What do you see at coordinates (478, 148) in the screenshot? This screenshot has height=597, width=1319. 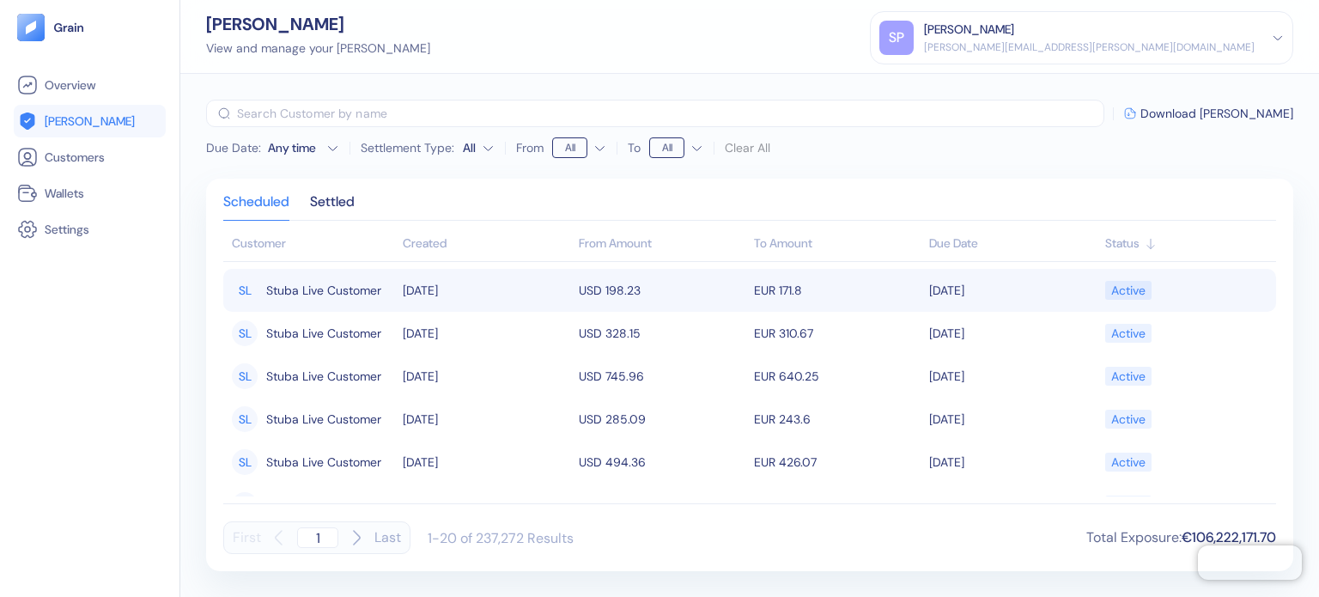 I see `button: Settlement Type:` at bounding box center [478, 148].